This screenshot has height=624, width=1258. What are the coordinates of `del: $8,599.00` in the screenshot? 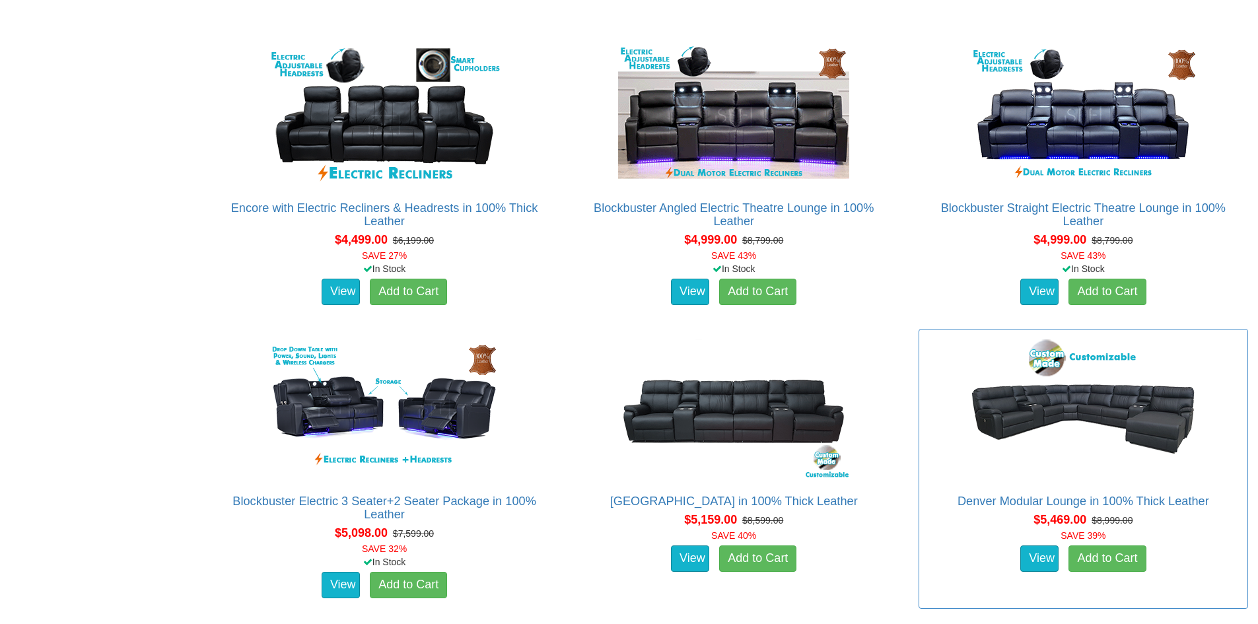 It's located at (762, 520).